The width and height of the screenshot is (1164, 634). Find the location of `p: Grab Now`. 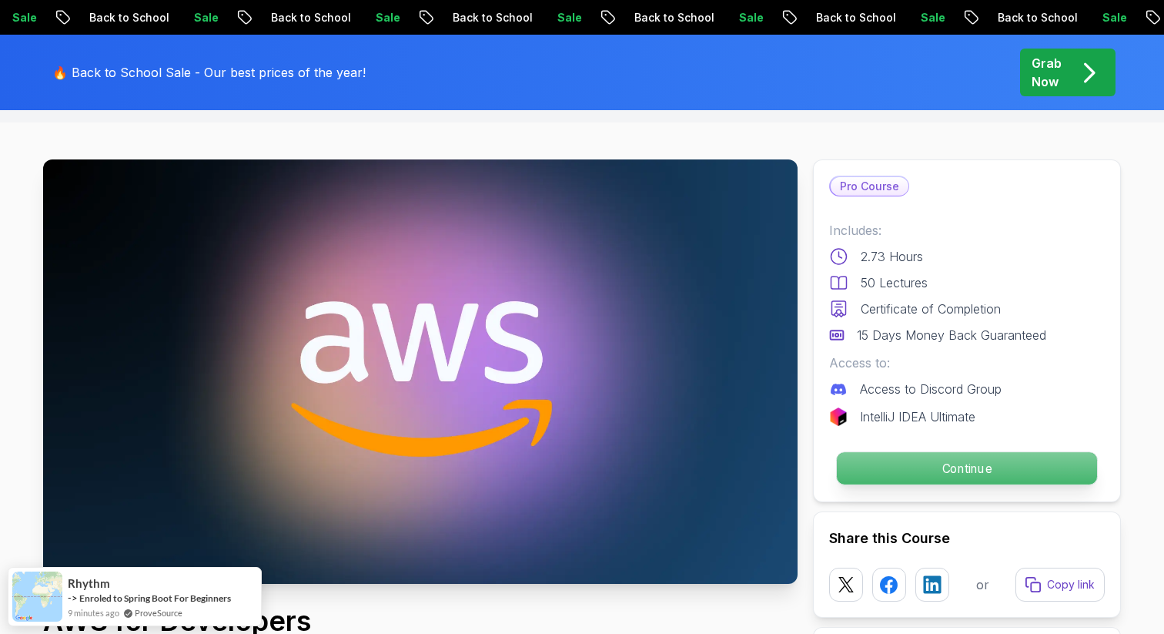

p: Grab Now is located at coordinates (1046, 72).